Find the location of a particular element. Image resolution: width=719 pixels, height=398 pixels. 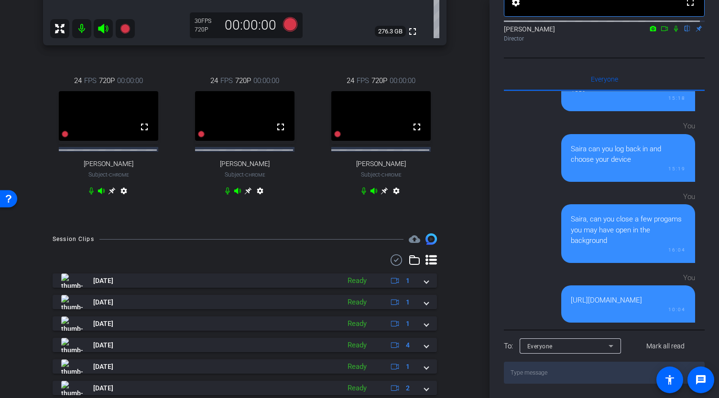

span: 4 is located at coordinates (408, 345).